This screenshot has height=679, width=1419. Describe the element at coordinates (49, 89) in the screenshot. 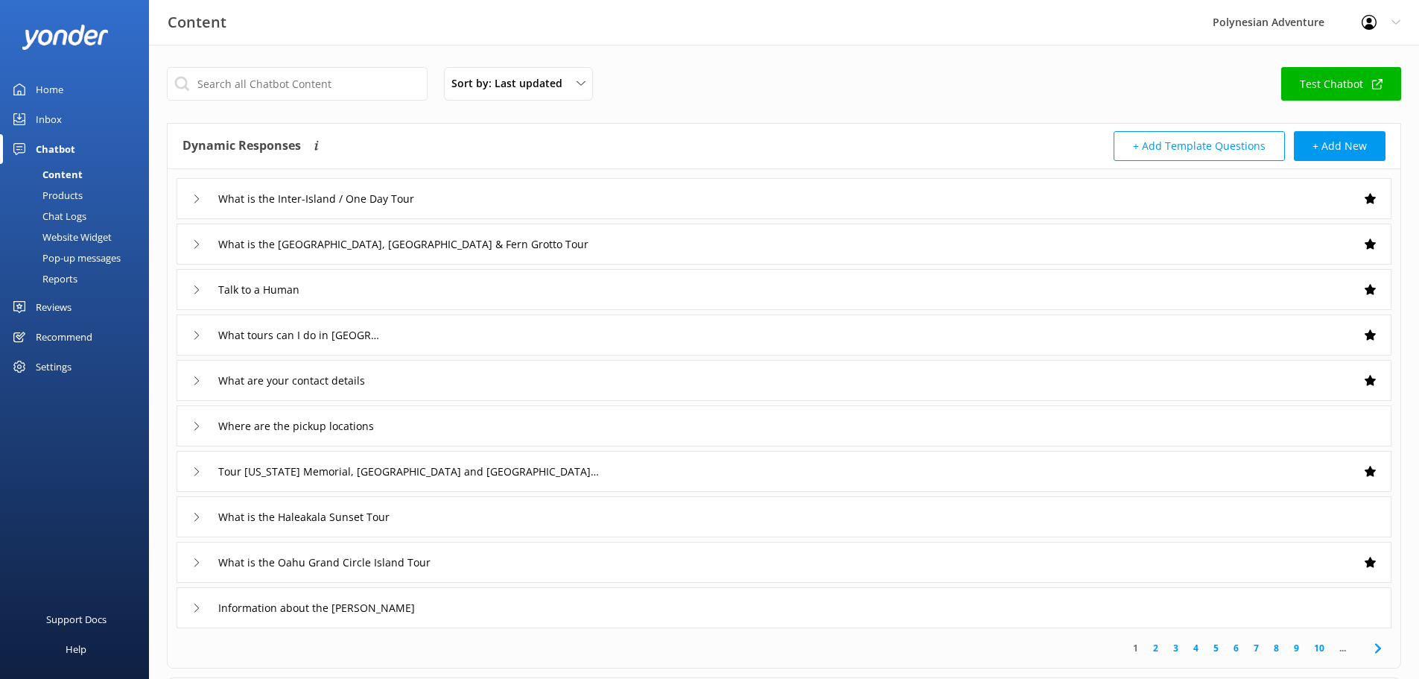

I see `div: Home` at that location.